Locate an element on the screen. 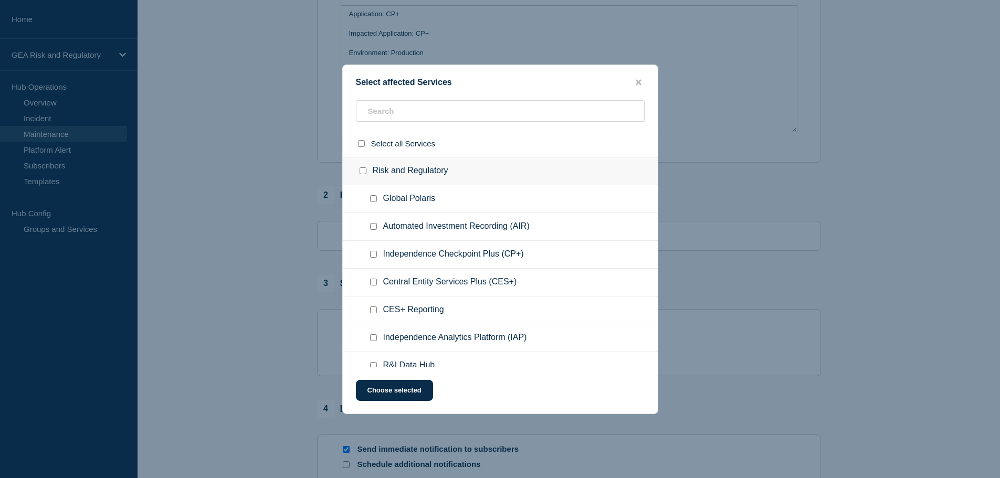 Image resolution: width=1000 pixels, height=478 pixels. span: Global Polaris is located at coordinates (409, 199).